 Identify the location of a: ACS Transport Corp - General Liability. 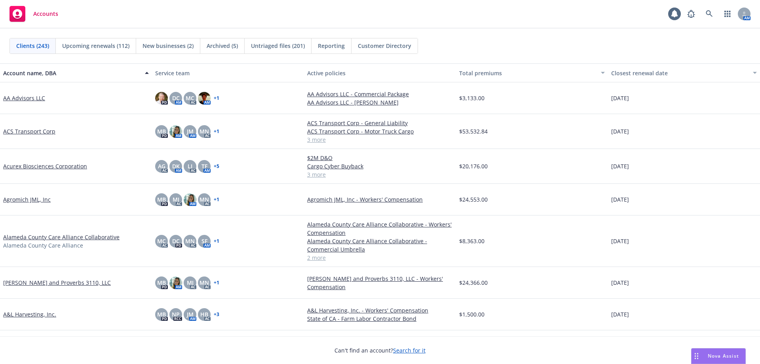
(380, 123).